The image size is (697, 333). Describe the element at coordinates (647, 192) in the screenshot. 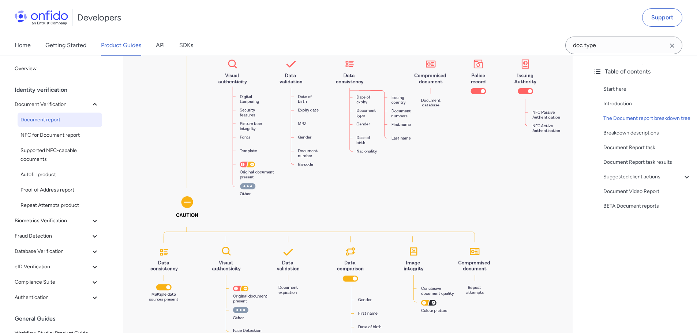

I see `a: Document Video Report` at that location.